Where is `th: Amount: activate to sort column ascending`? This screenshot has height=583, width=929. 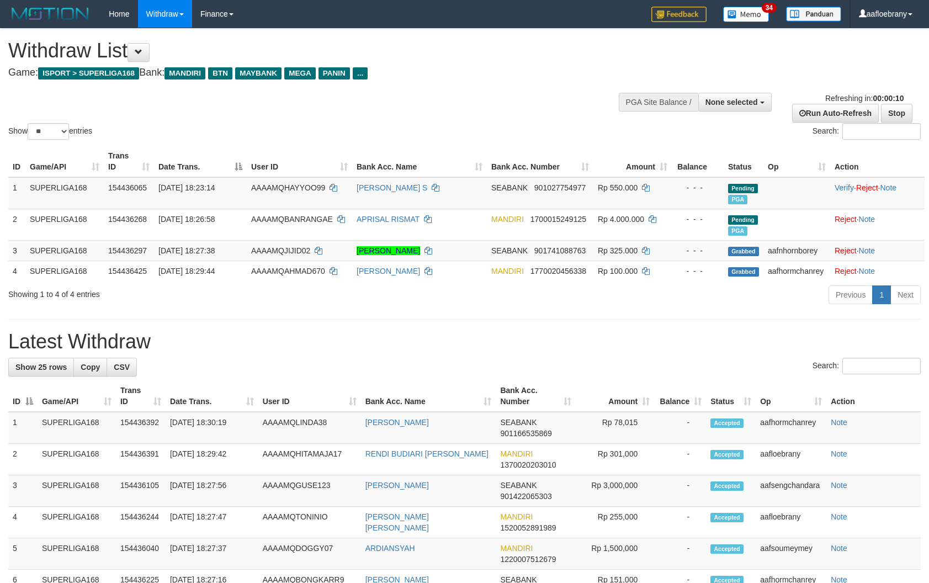
th: Amount: activate to sort column ascending is located at coordinates (615, 396).